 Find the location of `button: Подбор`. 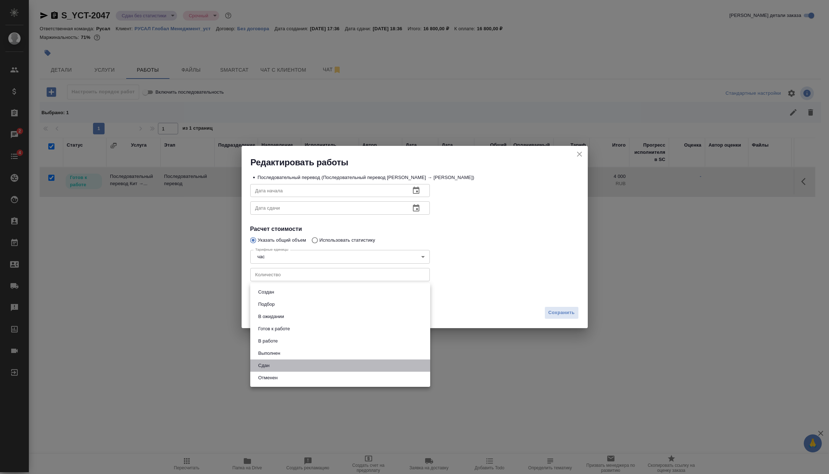

button: Подбор is located at coordinates (266, 305).